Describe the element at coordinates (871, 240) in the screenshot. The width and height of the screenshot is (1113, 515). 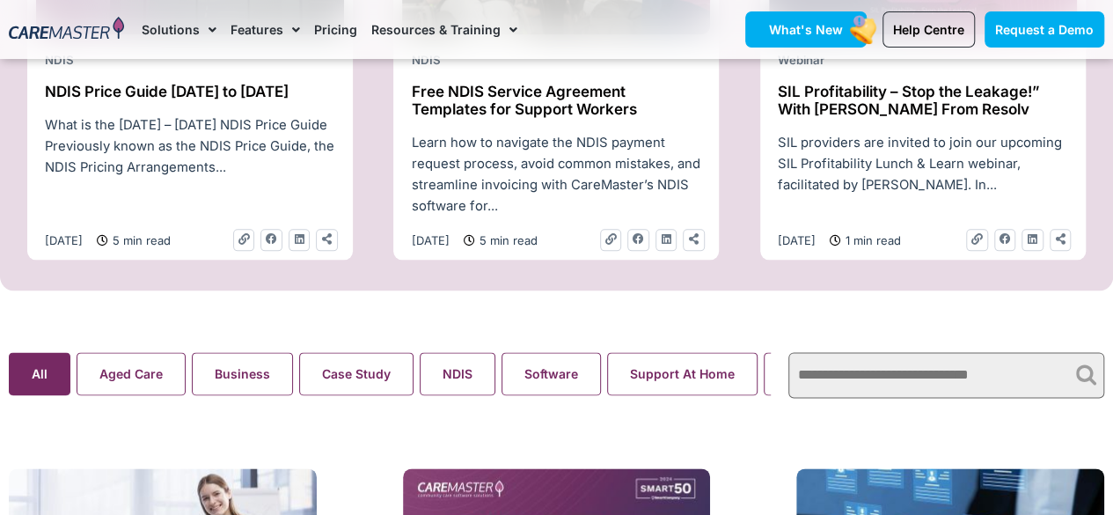
I see `span: 1 min read` at that location.